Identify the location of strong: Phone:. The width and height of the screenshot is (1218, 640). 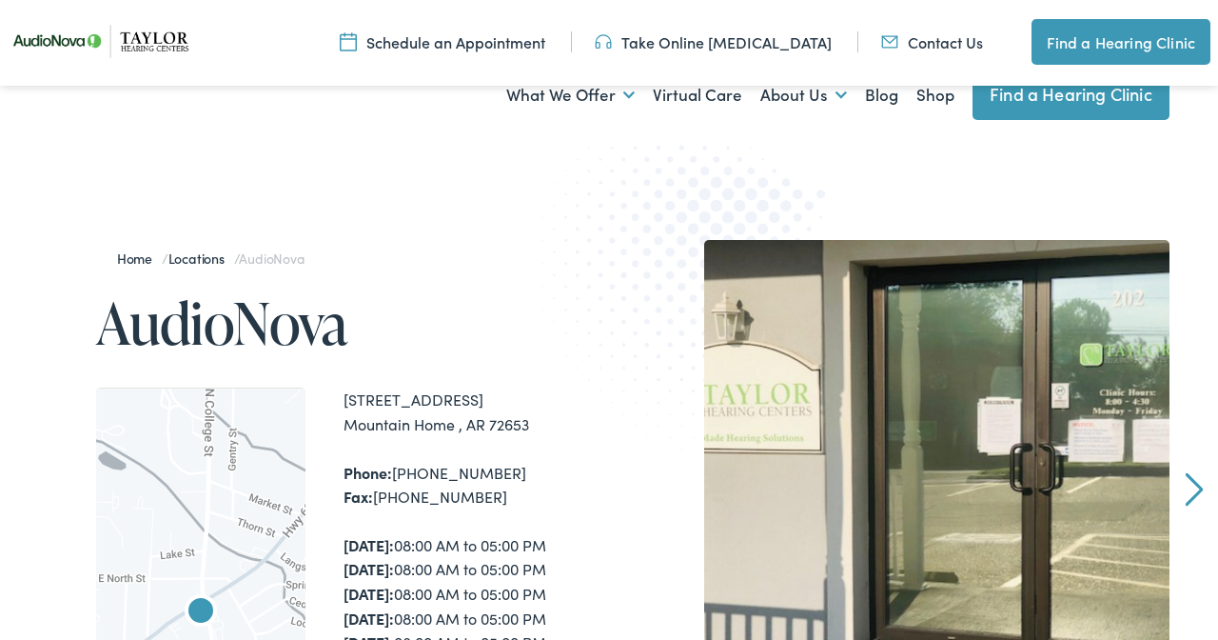
(367, 472).